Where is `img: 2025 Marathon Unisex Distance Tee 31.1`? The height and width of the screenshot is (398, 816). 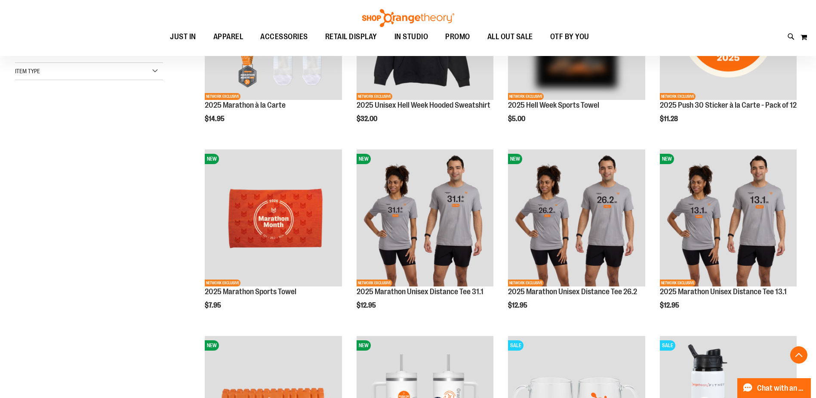
img: 2025 Marathon Unisex Distance Tee 31.1 is located at coordinates (425, 218).